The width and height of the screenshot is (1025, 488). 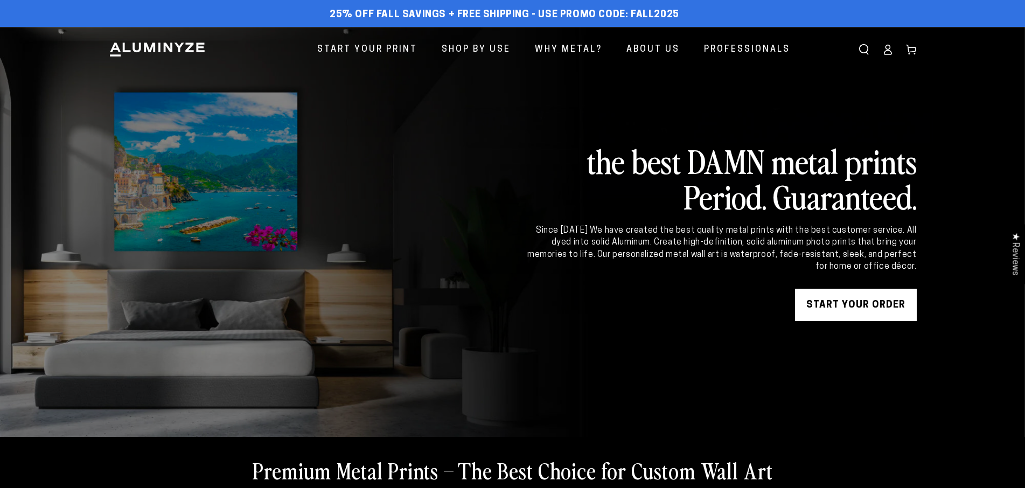 What do you see at coordinates (721, 178) in the screenshot?
I see `h2: the best DAMN metal prints Period. Guaranteed.` at bounding box center [721, 178].